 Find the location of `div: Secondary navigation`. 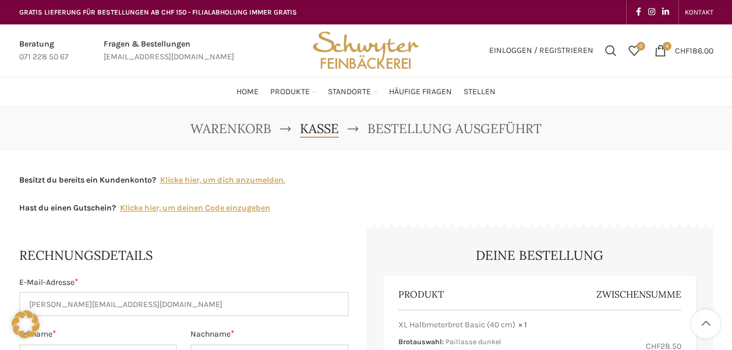

div: Secondary navigation is located at coordinates (698, 12).